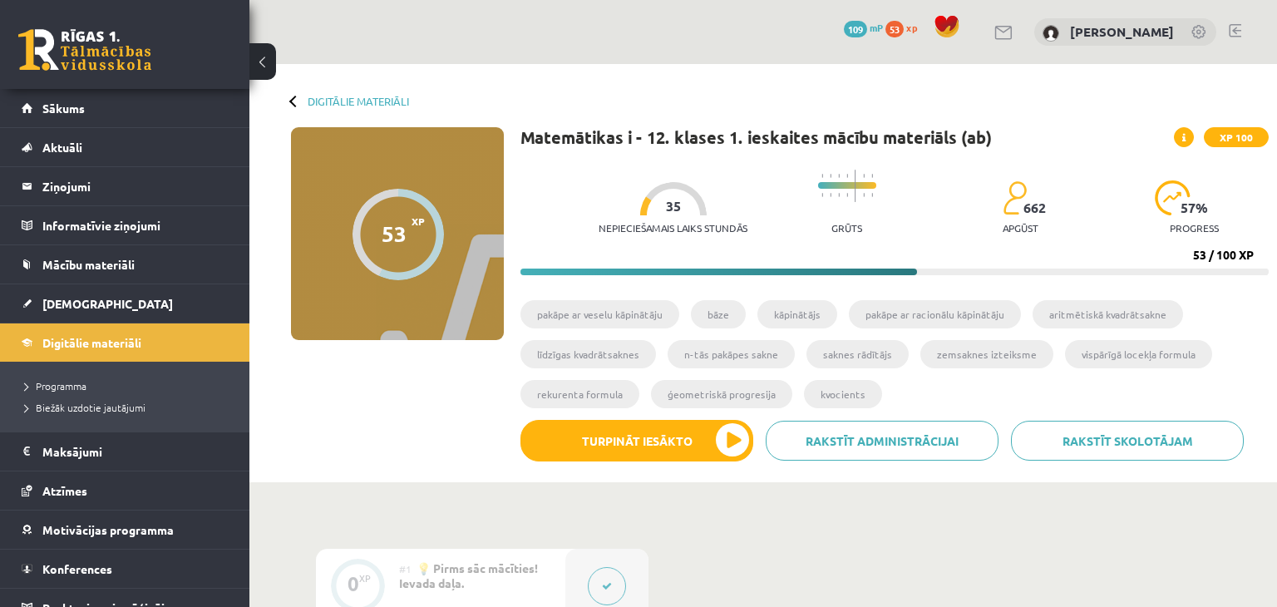 This screenshot has height=607, width=1277. I want to click on span: Sākums, so click(63, 108).